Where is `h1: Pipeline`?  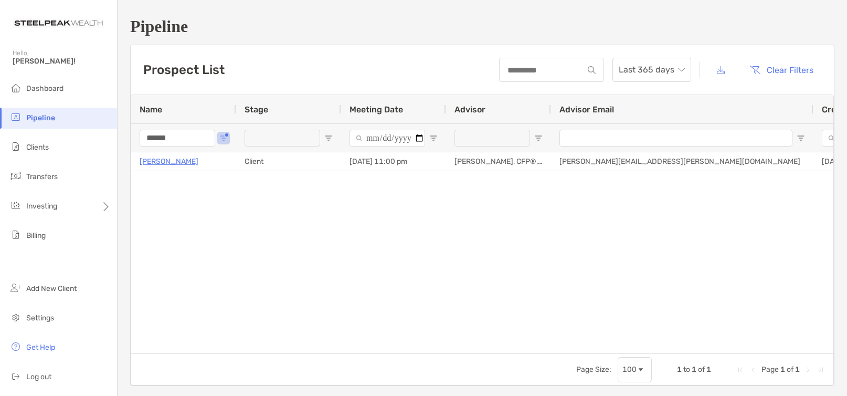 h1: Pipeline is located at coordinates (482, 26).